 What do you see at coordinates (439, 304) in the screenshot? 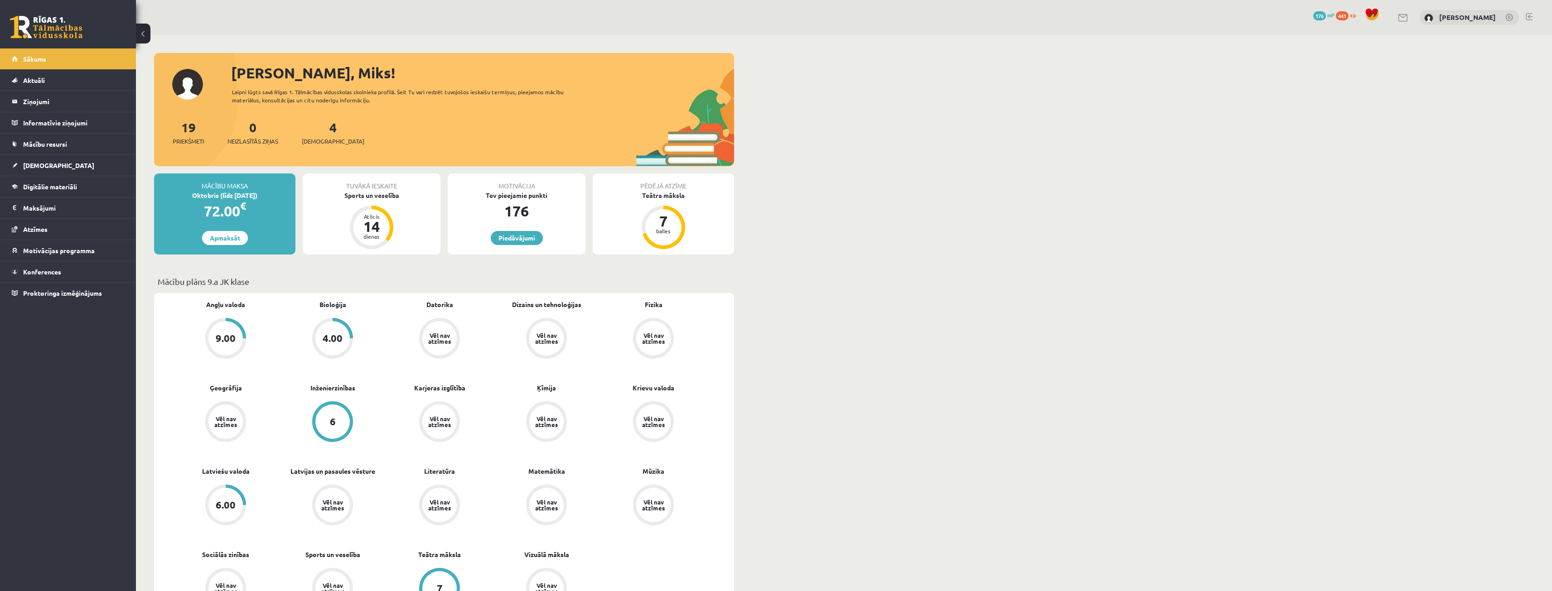
I see `a: Datorika` at bounding box center [439, 304].